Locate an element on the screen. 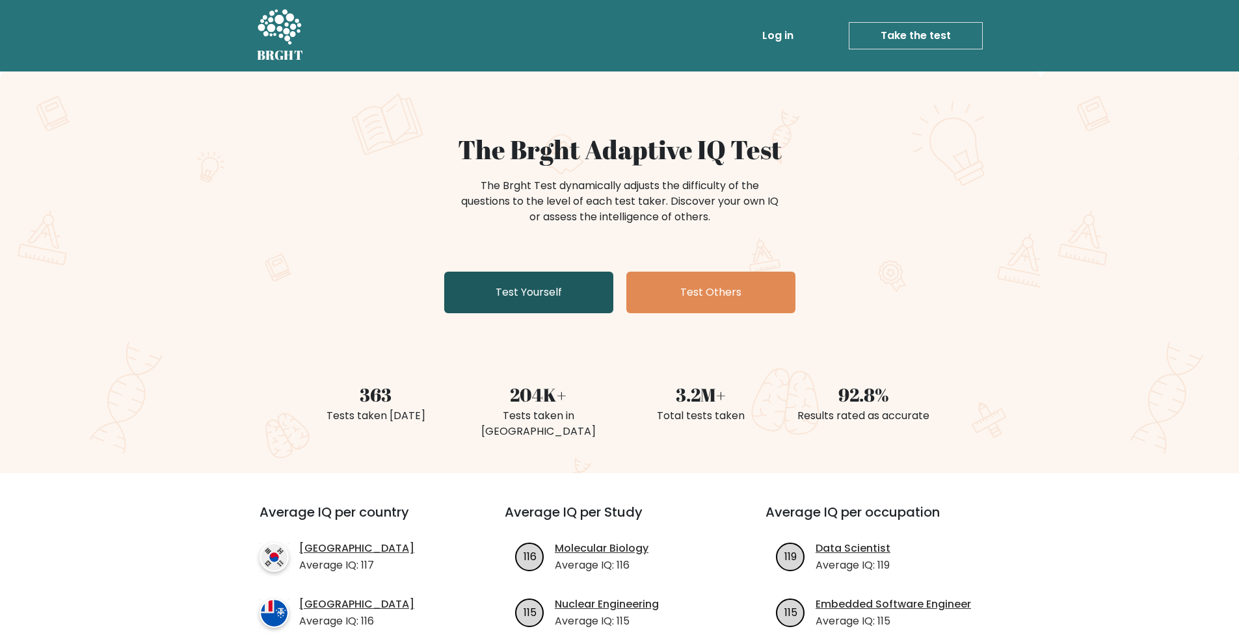 The height and width of the screenshot is (644, 1239). a: Data Scientist is located at coordinates (852, 549).